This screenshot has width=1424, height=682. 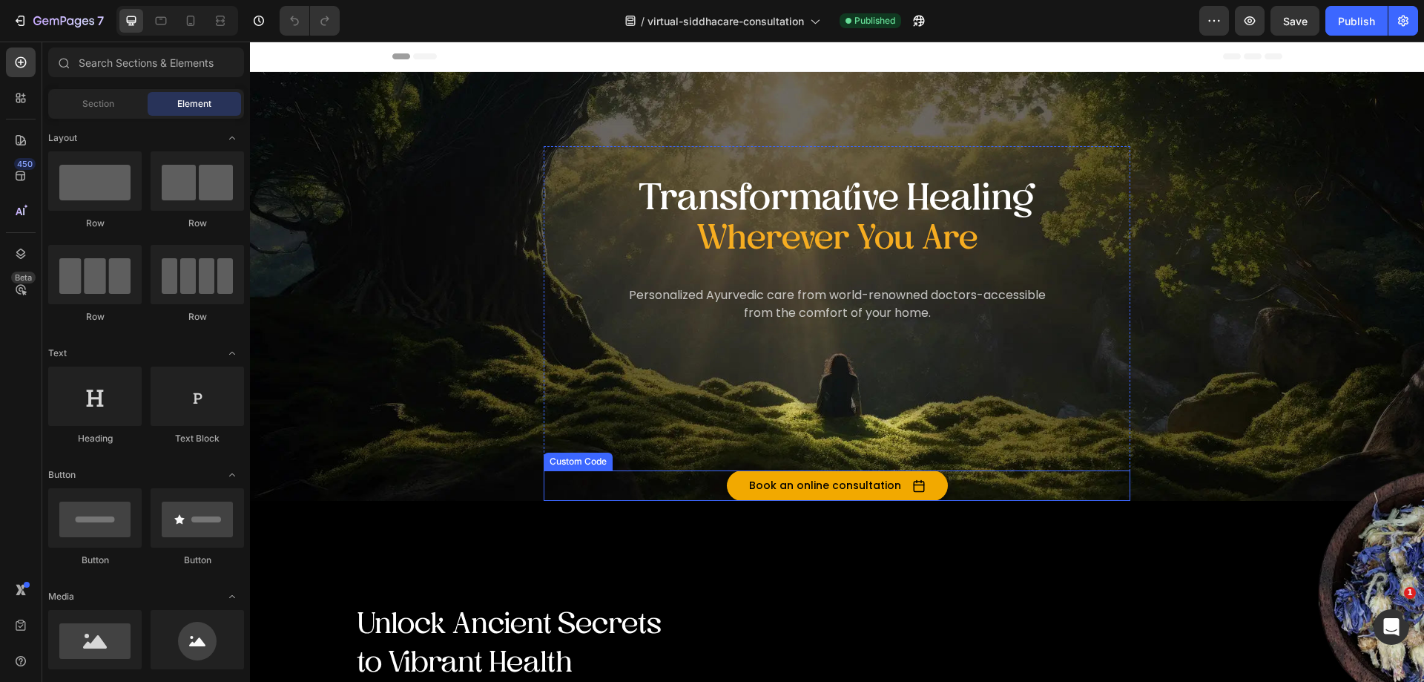 What do you see at coordinates (1410, 593) in the screenshot?
I see `span: 1` at bounding box center [1410, 593].